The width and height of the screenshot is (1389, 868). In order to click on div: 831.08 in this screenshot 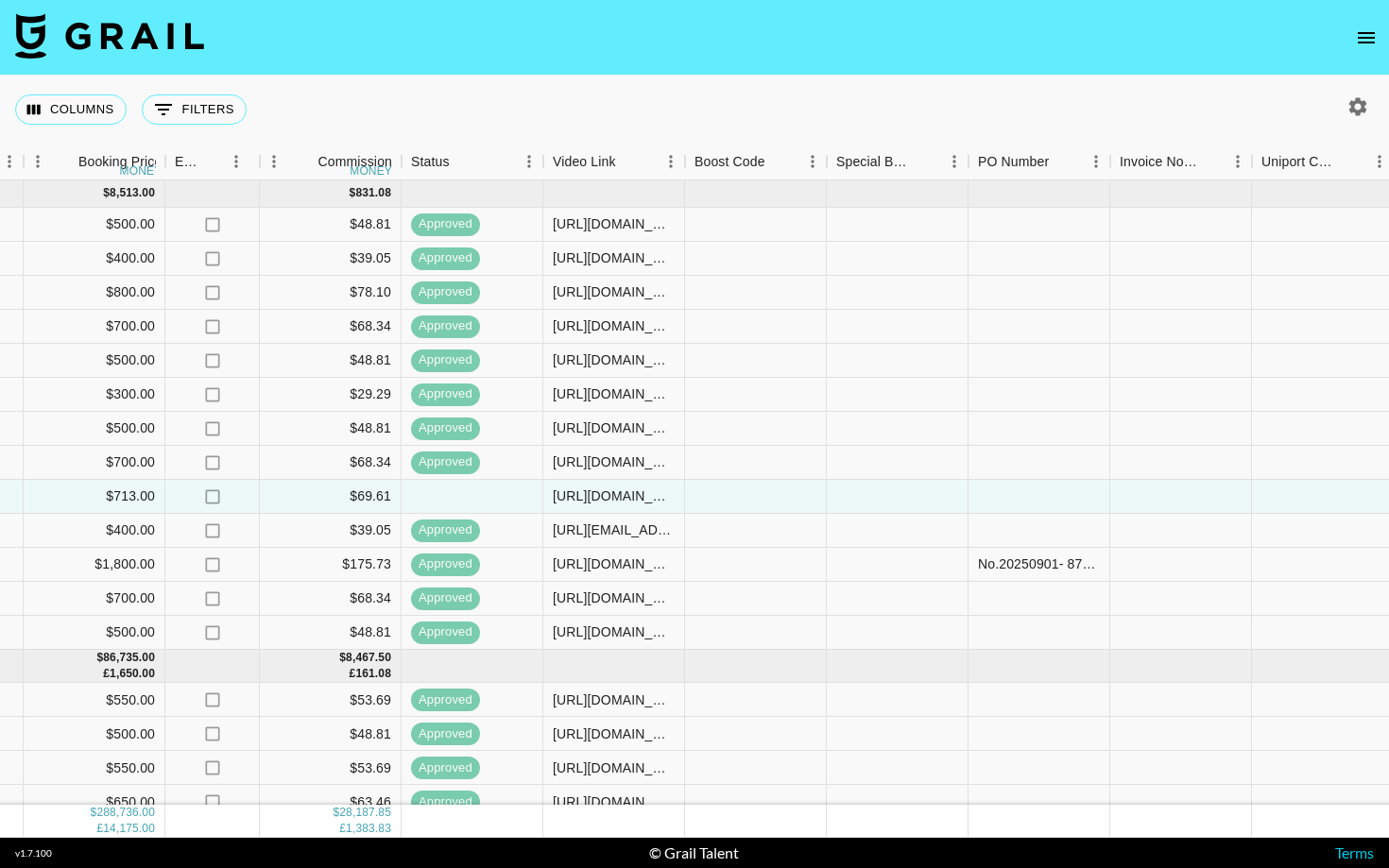, I will do `click(373, 193)`.